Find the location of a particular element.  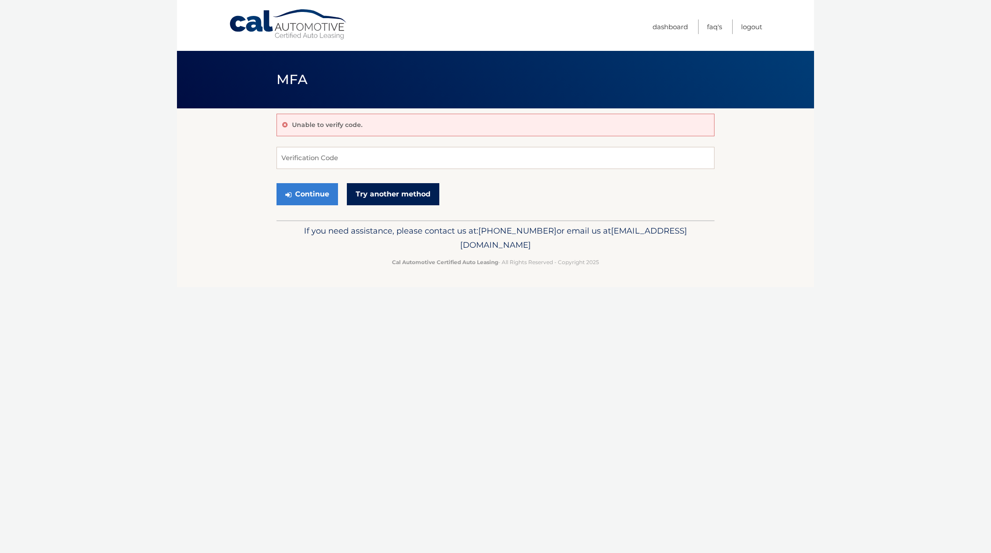

p: If you need assistance, please contact us at: or email us at is located at coordinates (496, 238).